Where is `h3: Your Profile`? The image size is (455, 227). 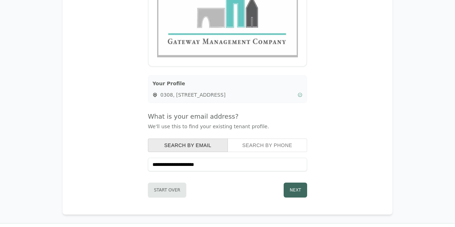 h3: Your Profile is located at coordinates (228, 84).